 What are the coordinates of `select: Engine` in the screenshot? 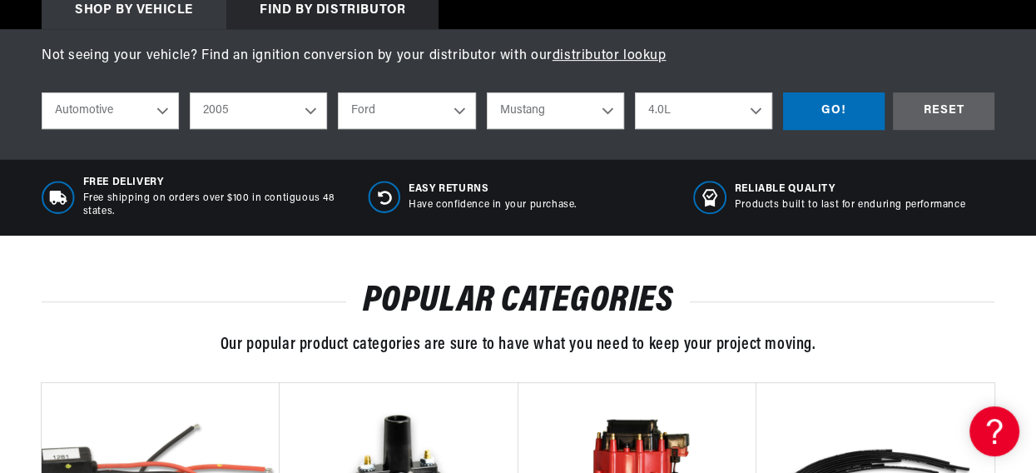 It's located at (703, 111).